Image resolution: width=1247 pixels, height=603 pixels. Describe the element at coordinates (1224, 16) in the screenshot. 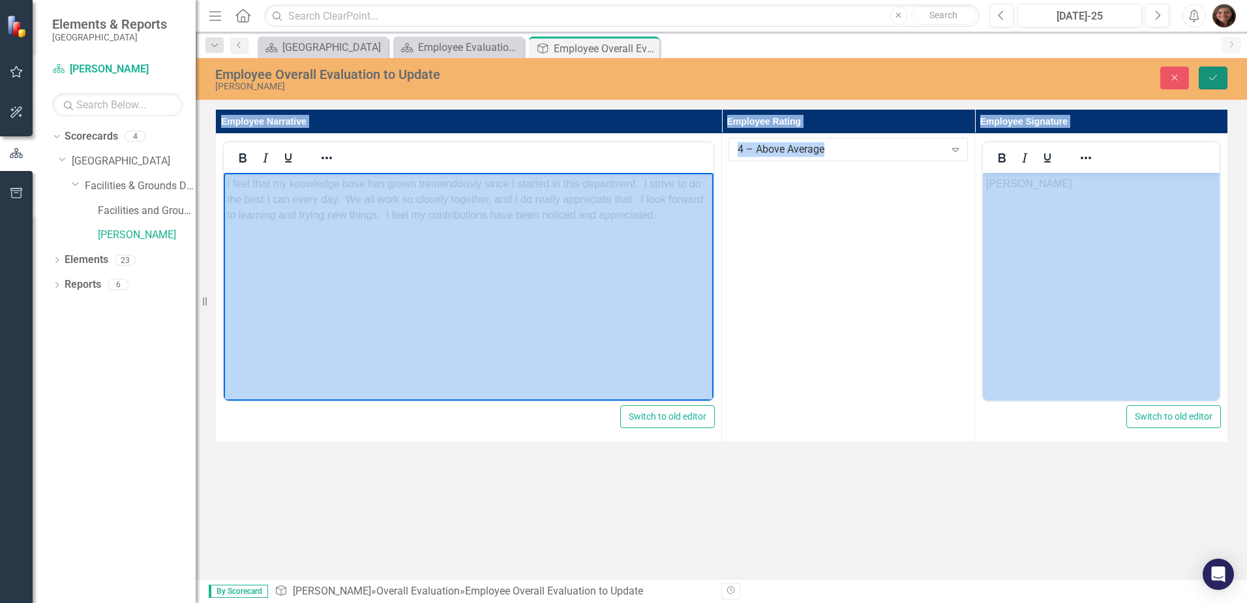

I see `img: Jessica Quinn` at that location.